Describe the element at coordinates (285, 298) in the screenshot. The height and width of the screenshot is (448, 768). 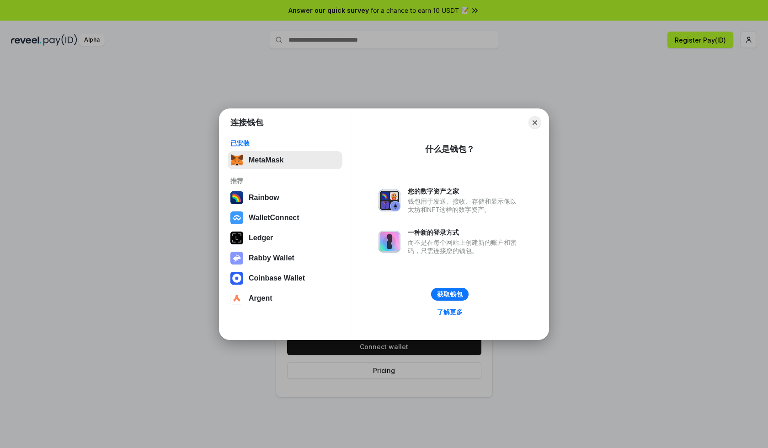
I see `button: Argent` at that location.